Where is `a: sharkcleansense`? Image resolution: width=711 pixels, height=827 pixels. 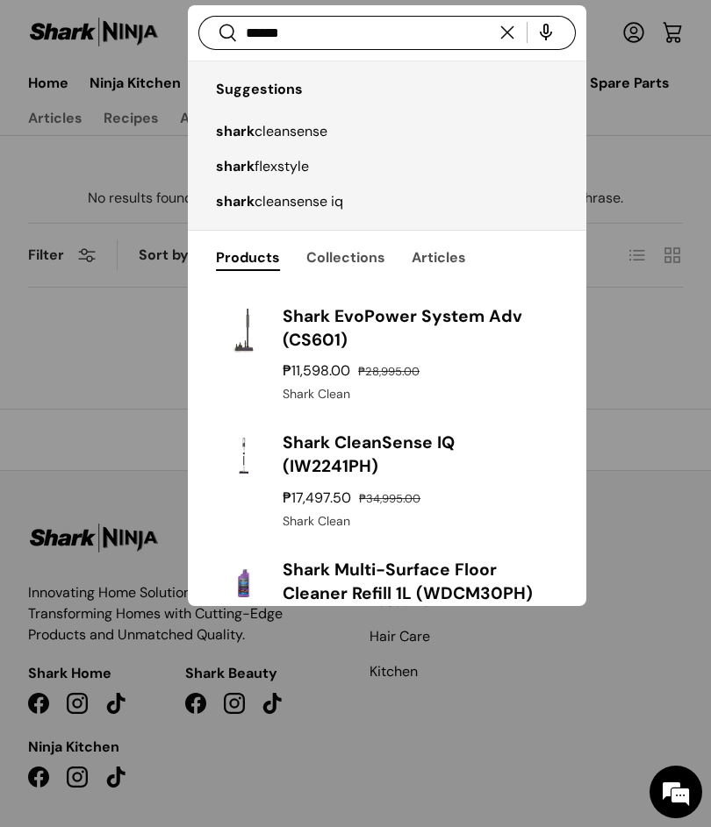 a: sharkcleansense is located at coordinates (387, 132).